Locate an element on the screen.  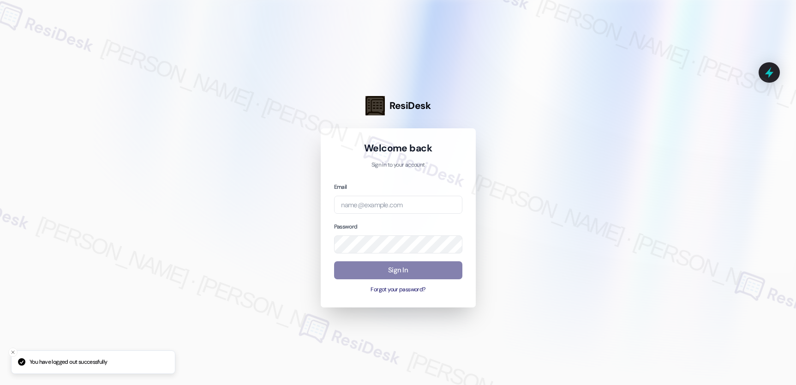
label: Email is located at coordinates (340, 187).